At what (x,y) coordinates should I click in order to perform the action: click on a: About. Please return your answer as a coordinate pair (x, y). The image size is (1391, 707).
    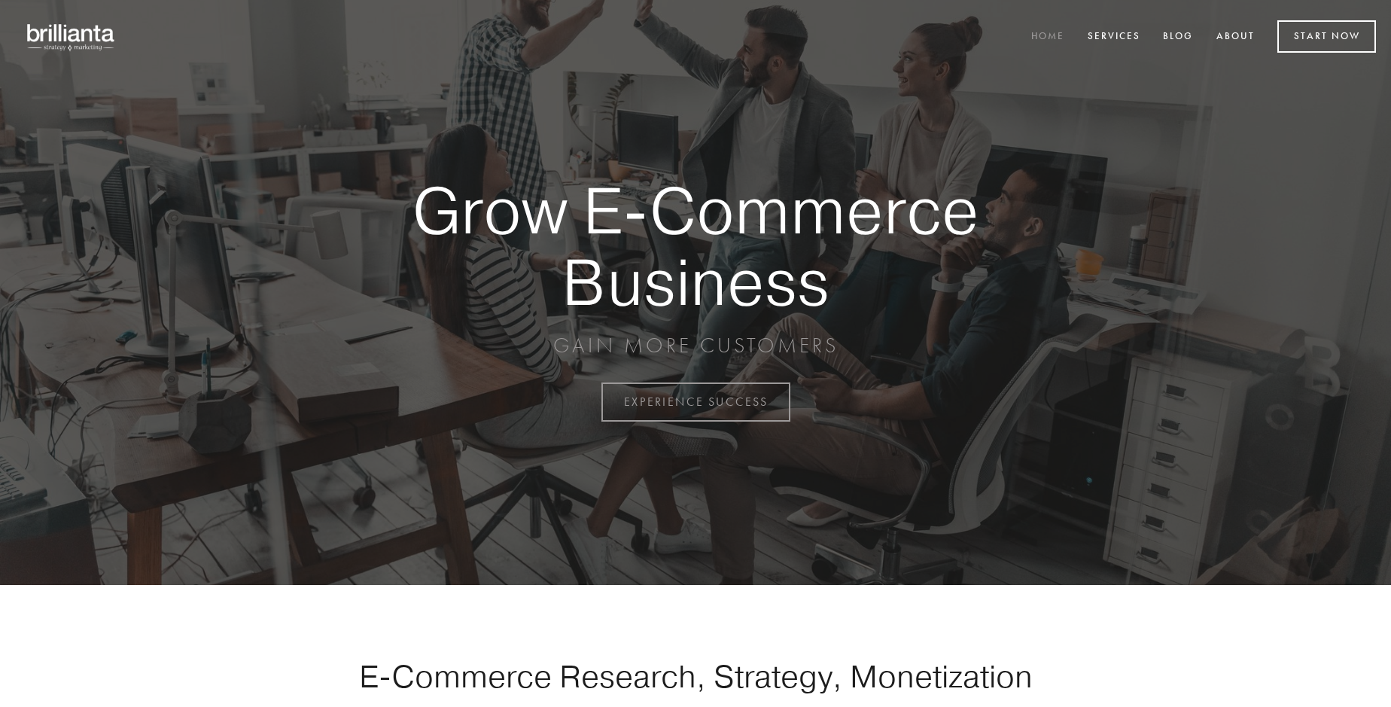
    Looking at the image, I should click on (1235, 37).